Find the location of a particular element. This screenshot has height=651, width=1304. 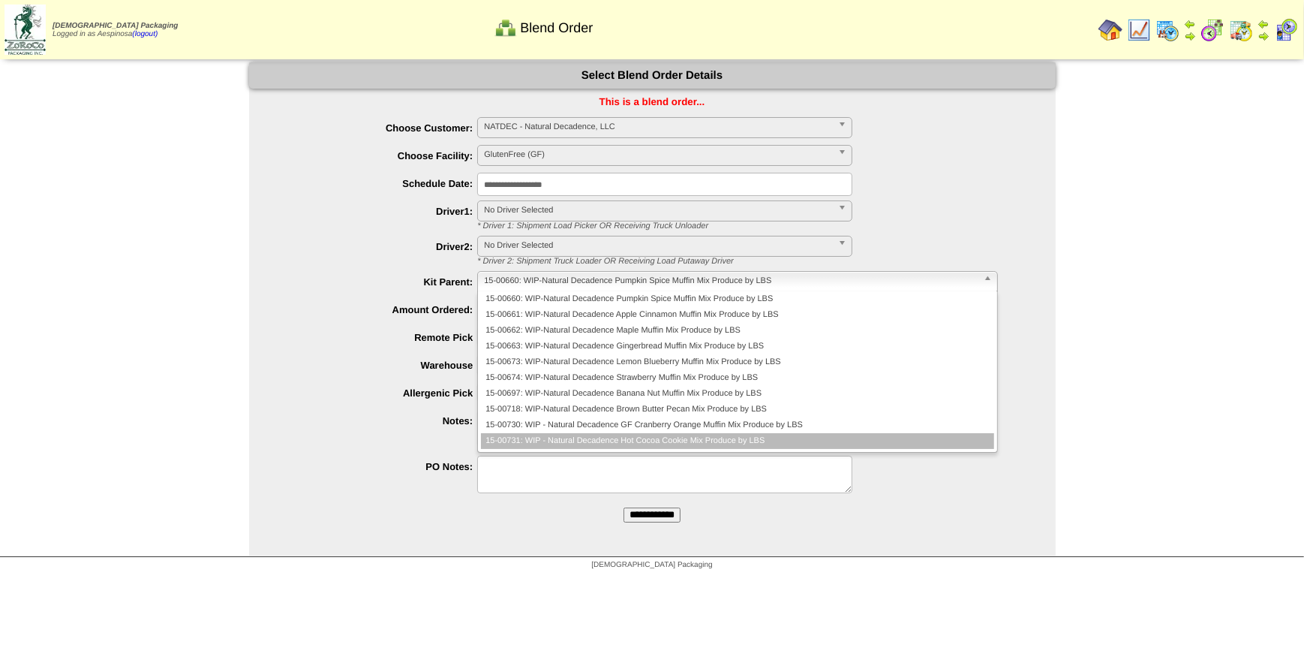

li: 15-00662: WIP-Natural Decadence Maple Muffin Mix Produce by LBS is located at coordinates (737, 330).